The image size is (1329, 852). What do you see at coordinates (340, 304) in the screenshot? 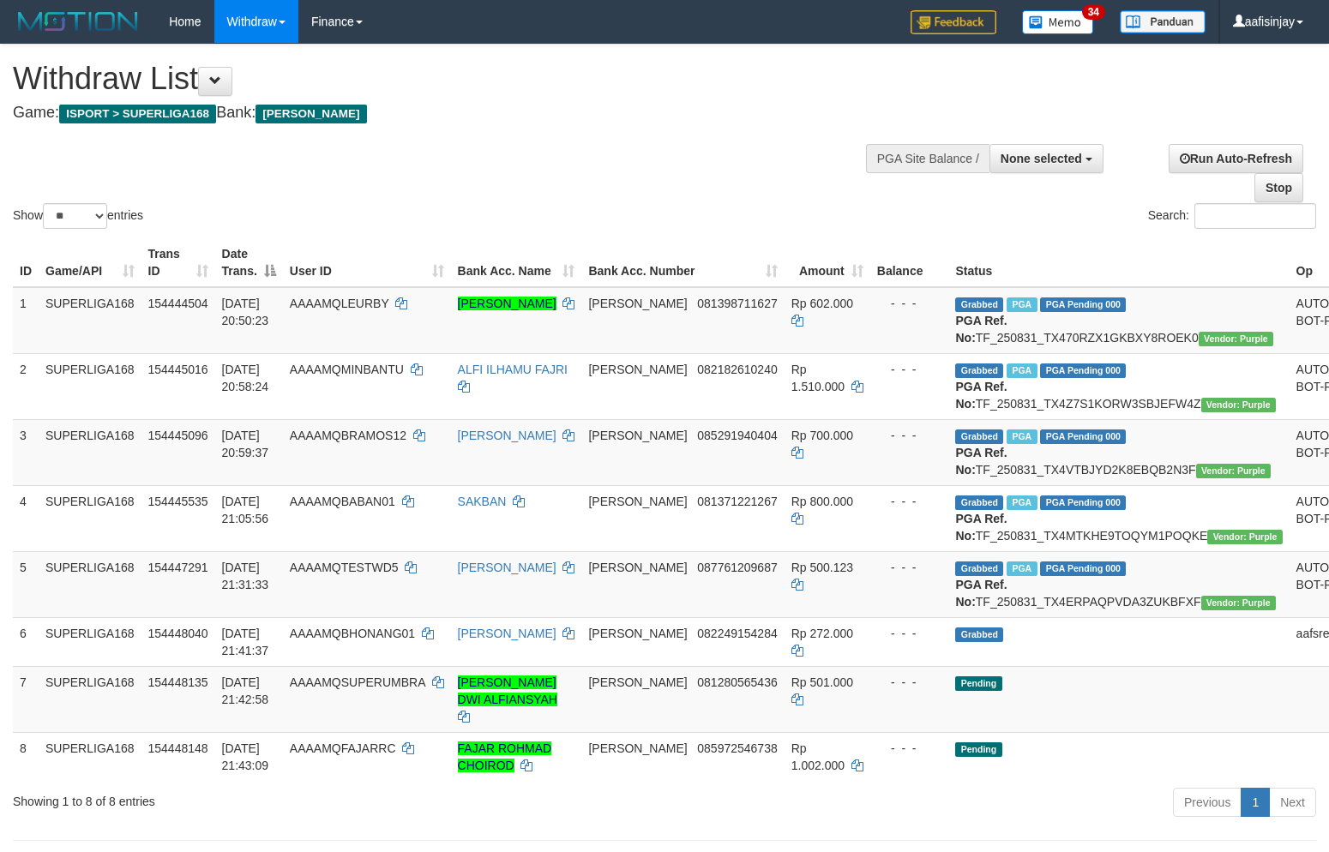
I see `span: AAAAMQLEURBY` at bounding box center [340, 304].